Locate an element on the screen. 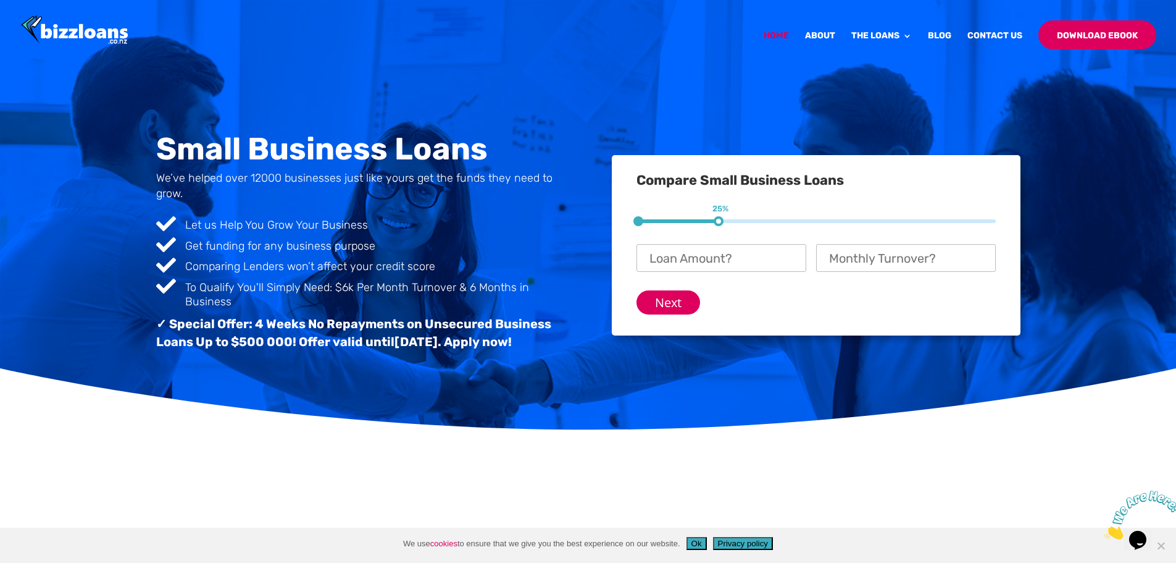 This screenshot has height=563, width=1176. h3: ✓ Special Offer: 4 Weeks No Repayments on Unsecured Business Loans Up to $500 000! Offer valid un... is located at coordinates (361, 336).